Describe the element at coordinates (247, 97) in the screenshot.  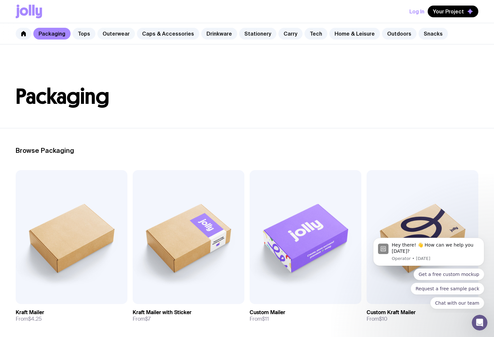
I see `h1: Packaging` at that location.